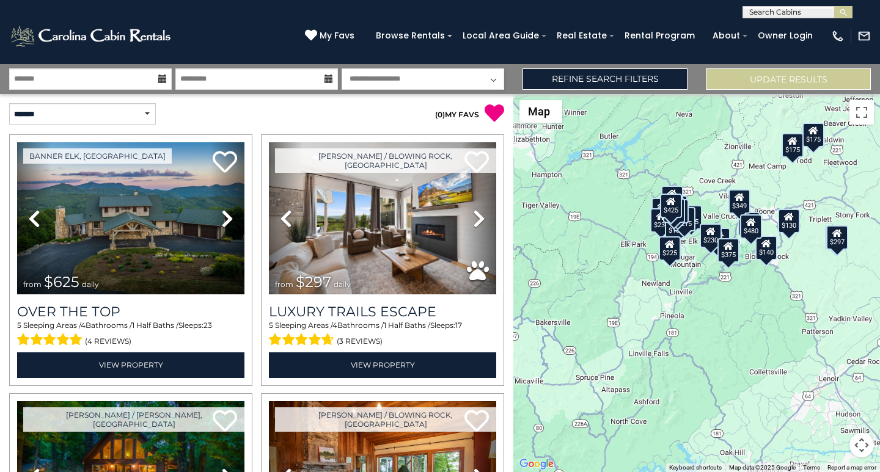  What do you see at coordinates (410, 35) in the screenshot?
I see `a: Browse Rentals` at bounding box center [410, 35].